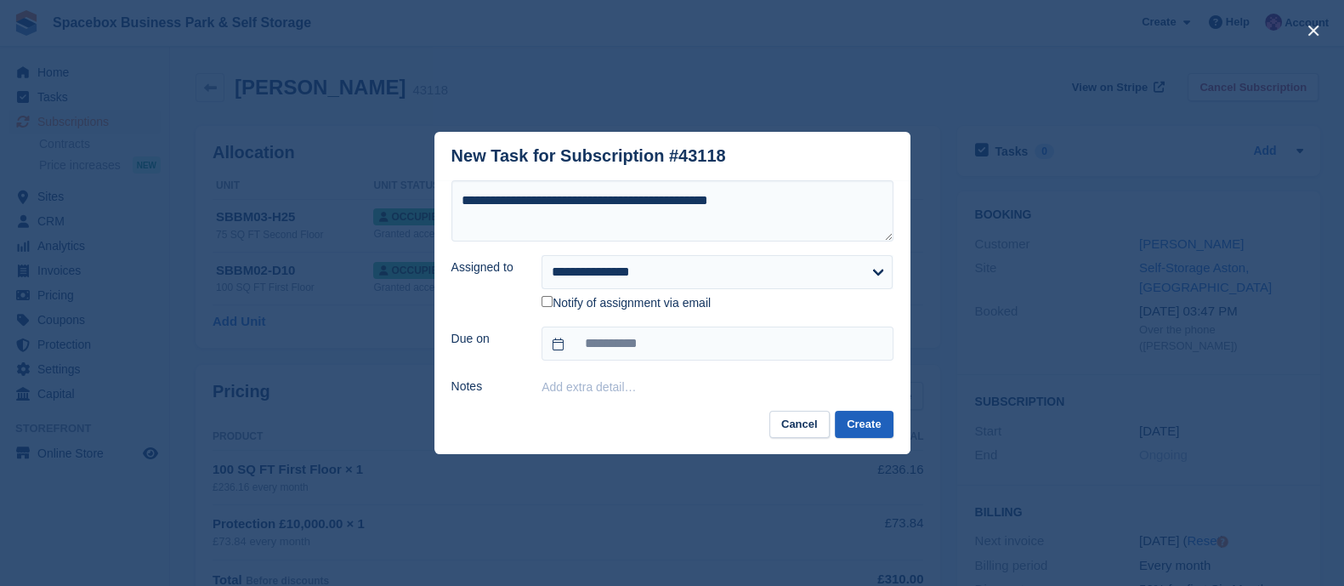 This screenshot has height=586, width=1344. Describe the element at coordinates (486, 386) in the screenshot. I see `label: Notes` at that location.